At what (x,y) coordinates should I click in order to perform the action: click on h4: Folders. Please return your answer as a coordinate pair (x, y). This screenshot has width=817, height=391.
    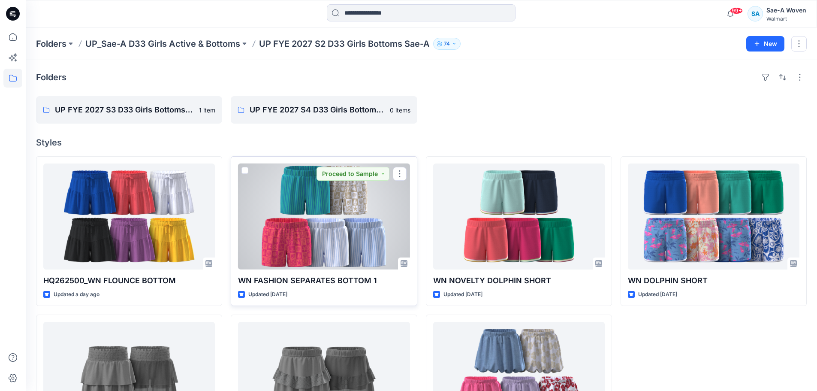
    Looking at the image, I should click on (51, 77).